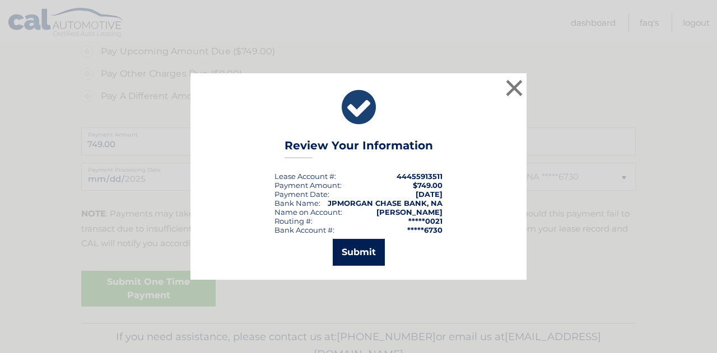  I want to click on div: Bank Name:, so click(297, 203).